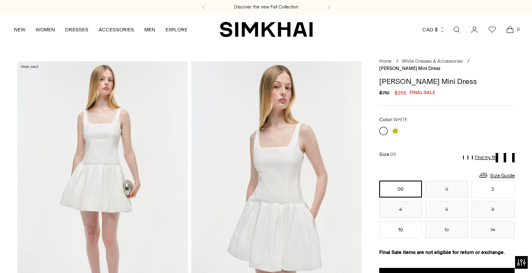 This screenshot has width=532, height=273. What do you see at coordinates (400, 119) in the screenshot?
I see `span: WHITE` at bounding box center [400, 119].